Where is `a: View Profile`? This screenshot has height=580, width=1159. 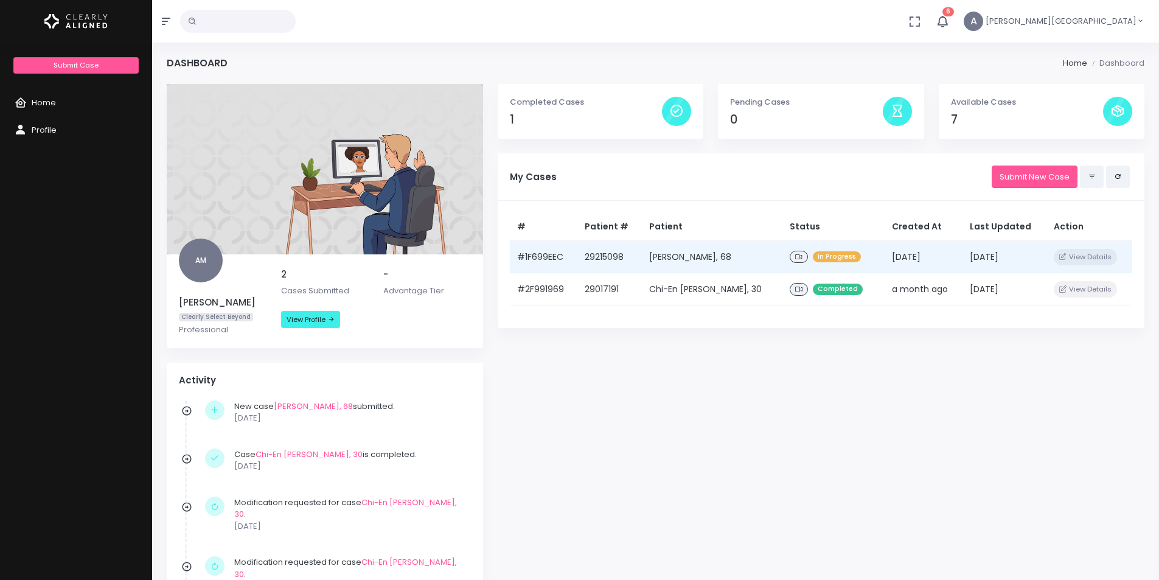
a: View Profile is located at coordinates (310, 320).